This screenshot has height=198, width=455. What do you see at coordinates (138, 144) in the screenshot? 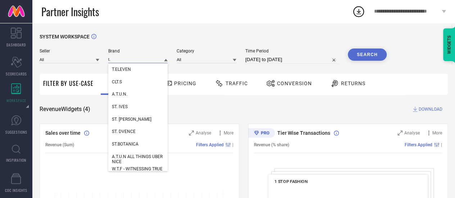
I see `div: ST.BOTANICA` at bounding box center [138, 144].